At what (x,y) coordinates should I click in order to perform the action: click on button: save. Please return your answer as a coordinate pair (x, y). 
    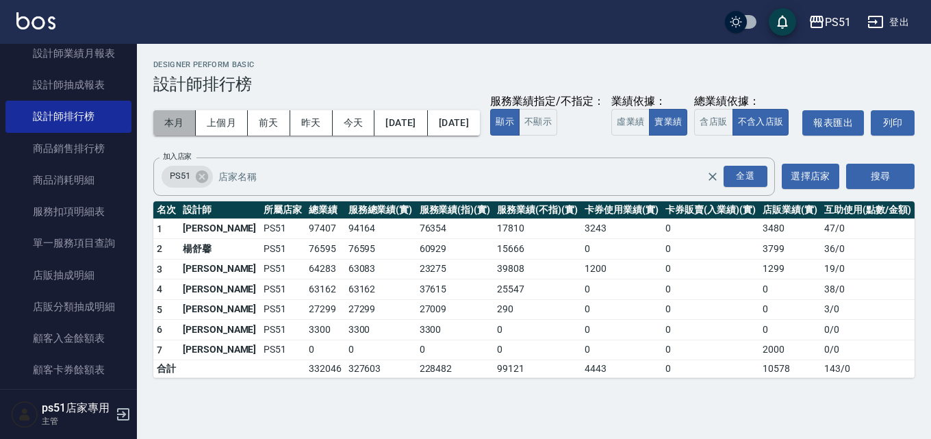
    Looking at the image, I should click on (782, 22).